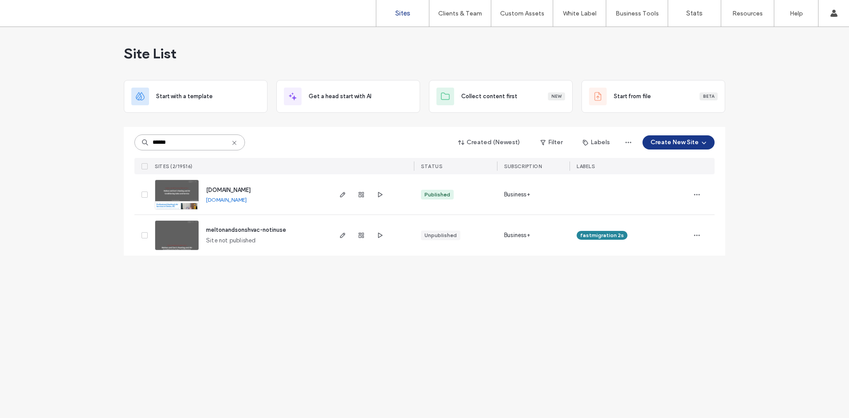 This screenshot has width=849, height=418. What do you see at coordinates (432, 166) in the screenshot?
I see `span: STATUS` at bounding box center [432, 166].